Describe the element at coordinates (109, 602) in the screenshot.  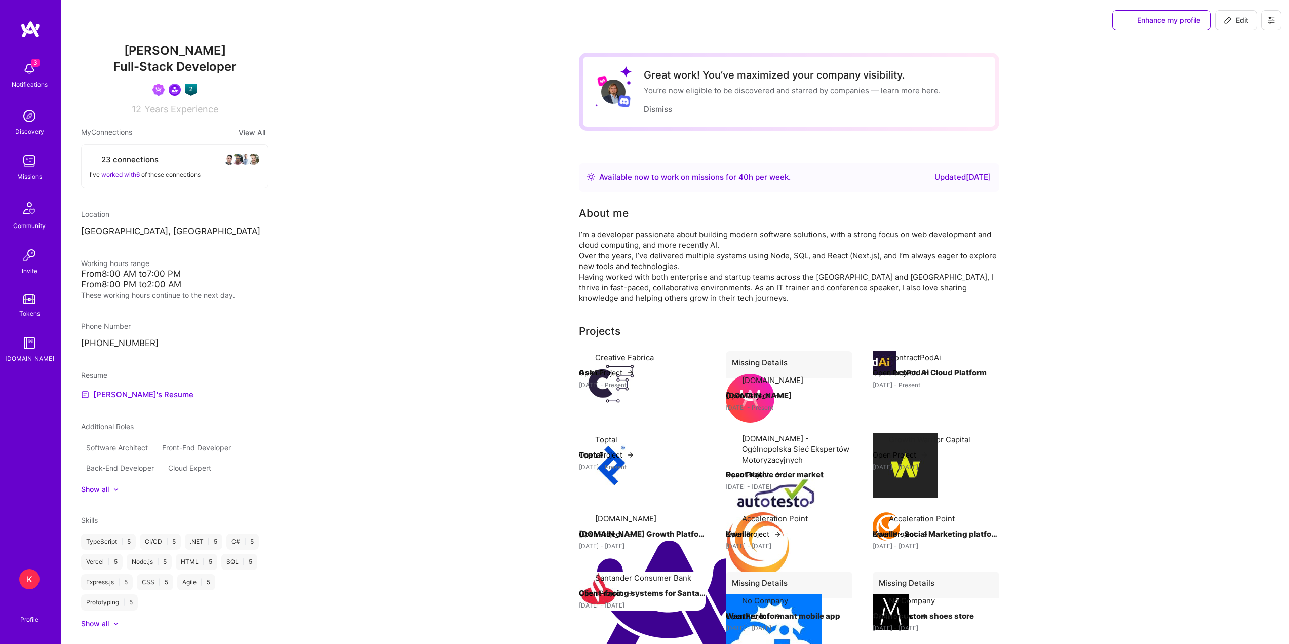
I see `div: Prototyping 5` at that location.